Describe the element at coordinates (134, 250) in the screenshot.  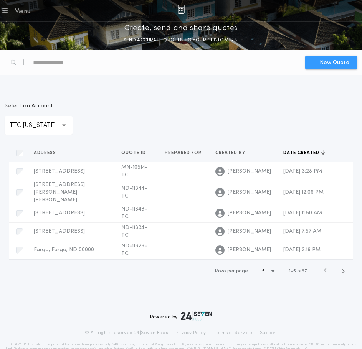
I see `span: ND-11326-TC` at that location.